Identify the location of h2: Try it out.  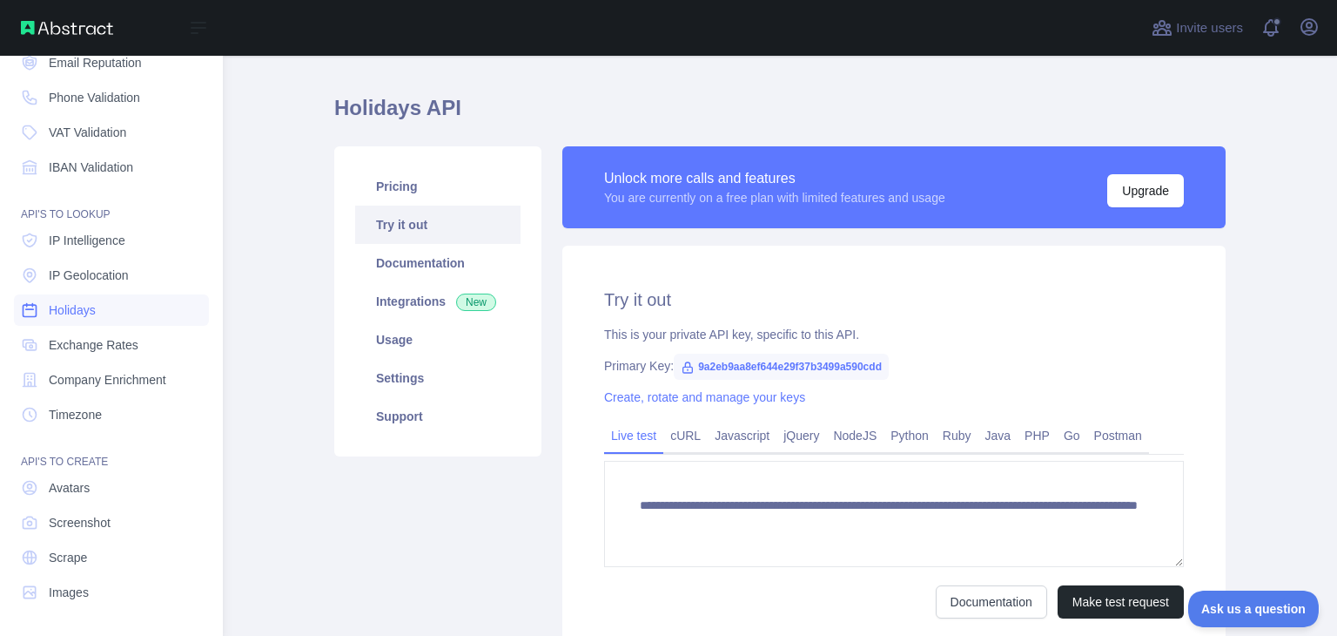
(894, 299).